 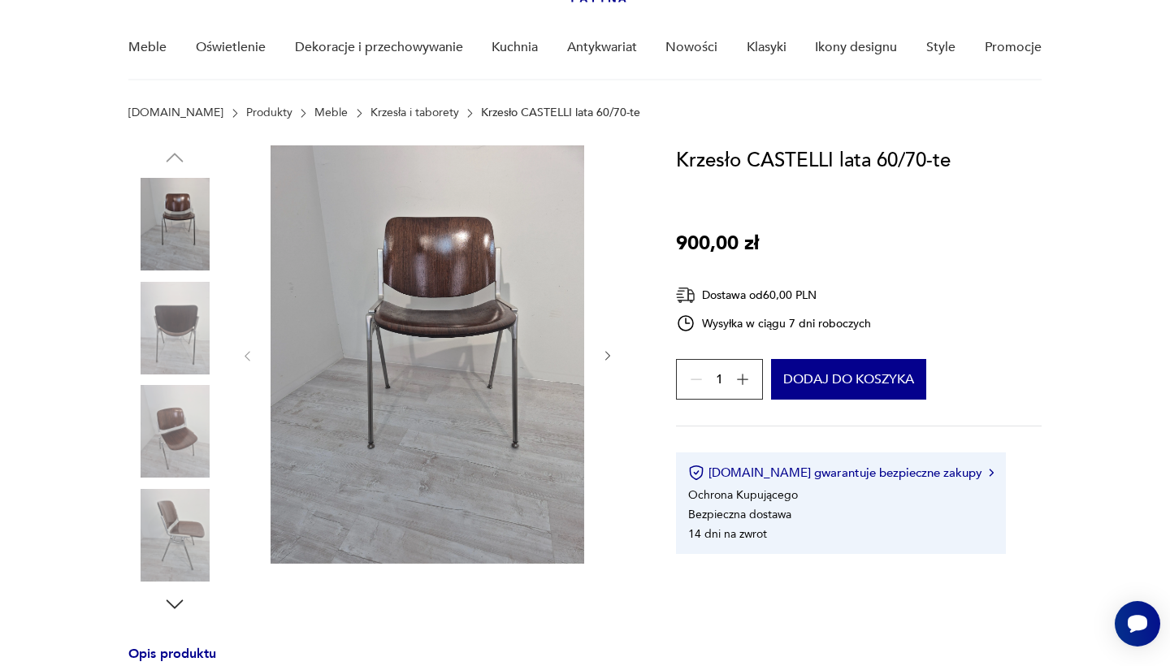 What do you see at coordinates (414, 113) in the screenshot?
I see `a: Krzesła i taborety` at bounding box center [414, 113].